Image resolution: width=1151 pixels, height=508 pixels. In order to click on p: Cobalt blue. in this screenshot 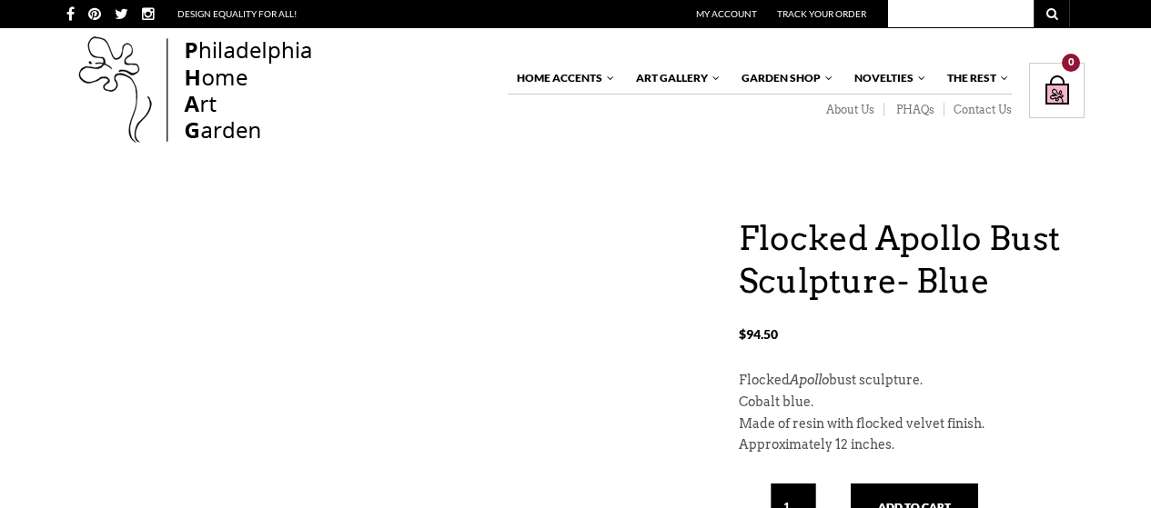, I will do `click(911, 403)`.